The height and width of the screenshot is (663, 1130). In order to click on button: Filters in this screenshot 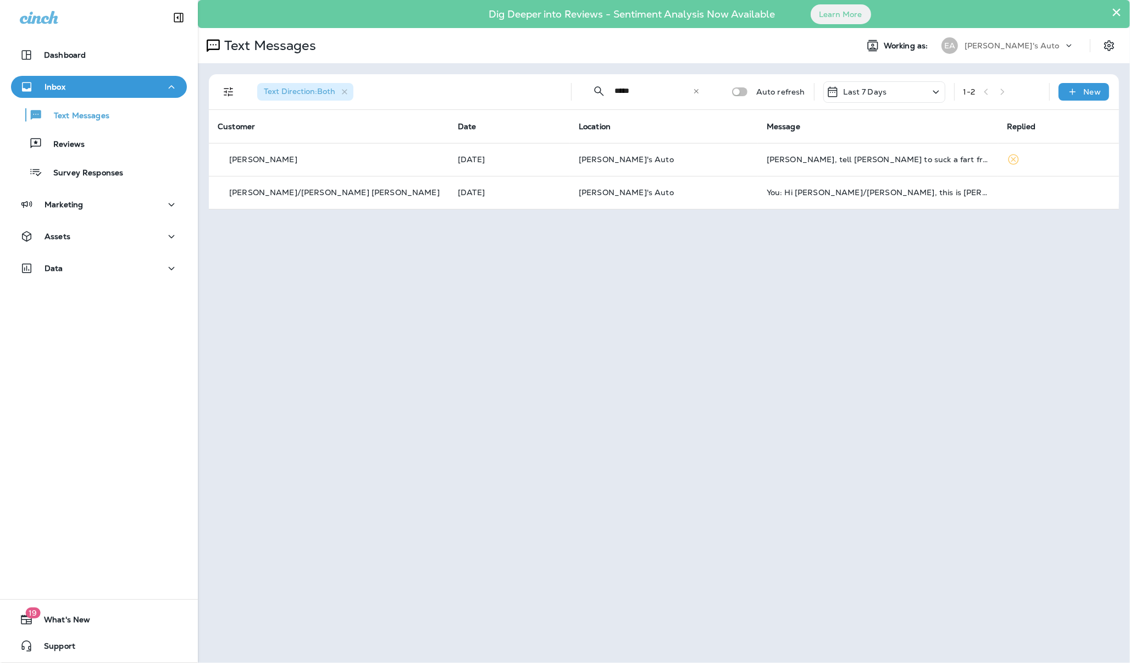, I will do `click(229, 92)`.